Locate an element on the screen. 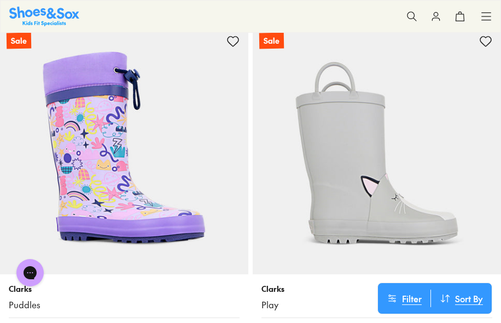 The image size is (501, 323). button: Filter is located at coordinates (404, 298).